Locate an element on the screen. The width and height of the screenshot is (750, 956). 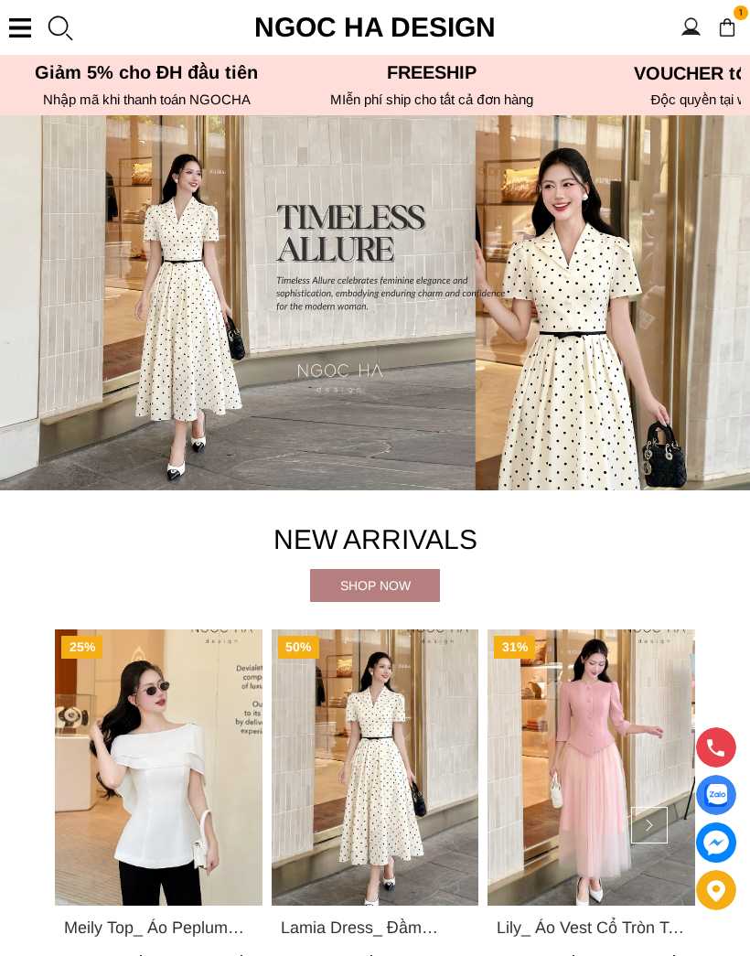
a: Product image - Meily Top_ Áo Peplum Mix Choàng Vai Vải Tơ Màu Trắng A1086 is located at coordinates (158, 768).